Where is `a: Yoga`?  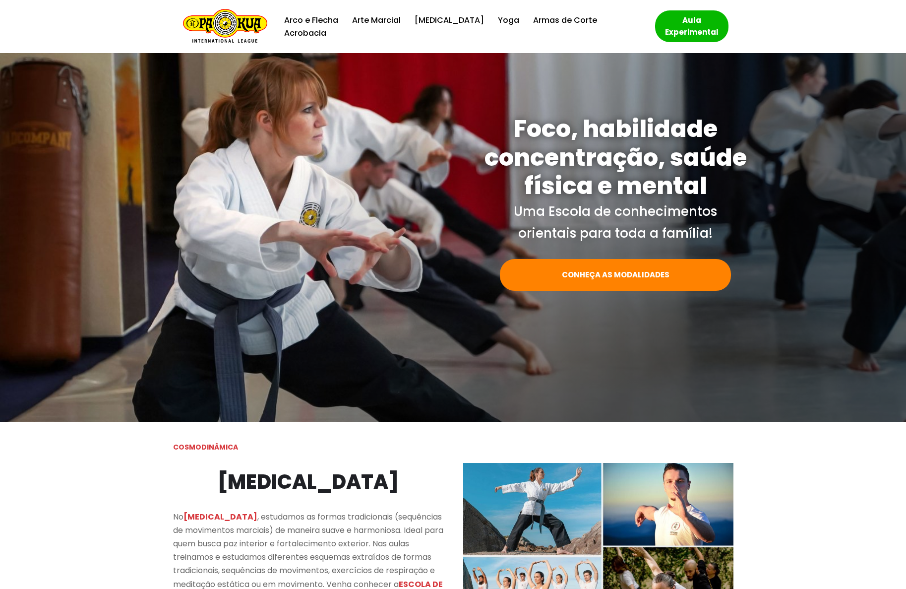
a: Yoga is located at coordinates (509, 20).